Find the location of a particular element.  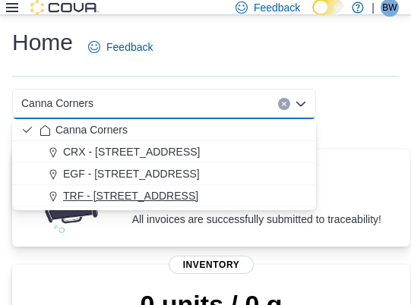

h1: Home is located at coordinates (43, 43).